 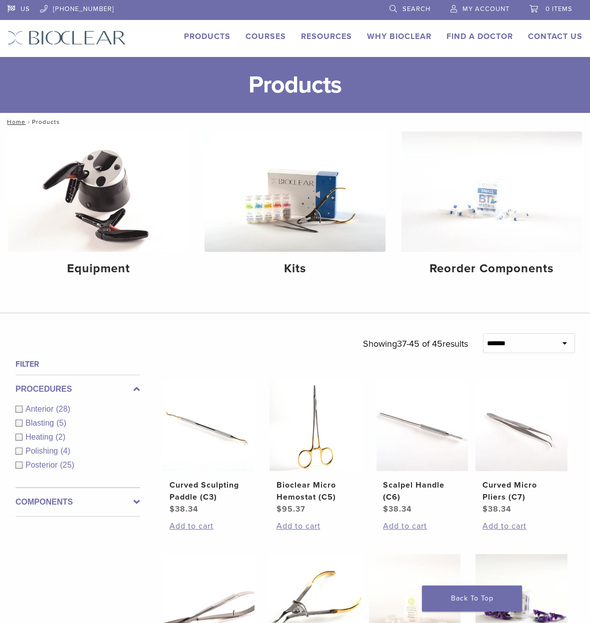 I want to click on span: (25), so click(x=67, y=465).